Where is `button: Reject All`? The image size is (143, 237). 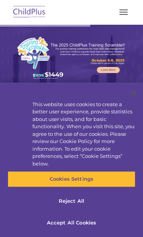
button: Reject All is located at coordinates (71, 201).